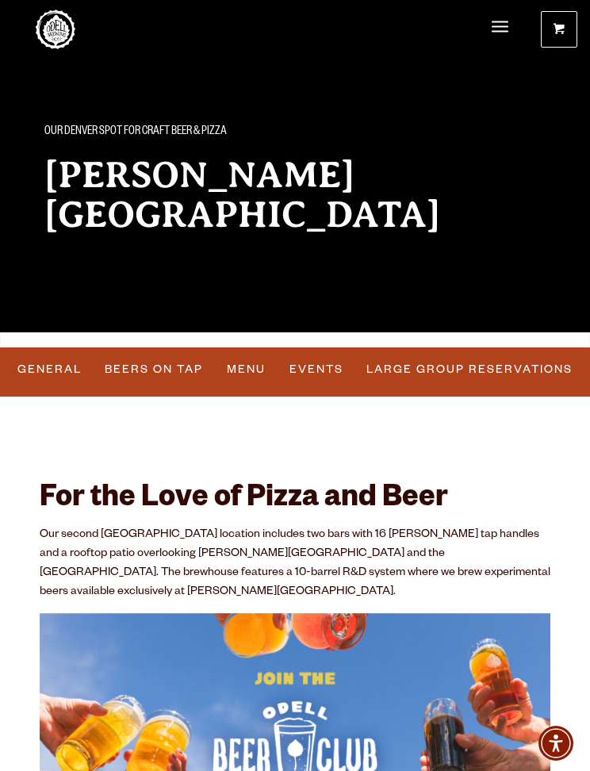 Image resolution: width=590 pixels, height=771 pixels. What do you see at coordinates (49, 370) in the screenshot?
I see `a: General` at bounding box center [49, 370].